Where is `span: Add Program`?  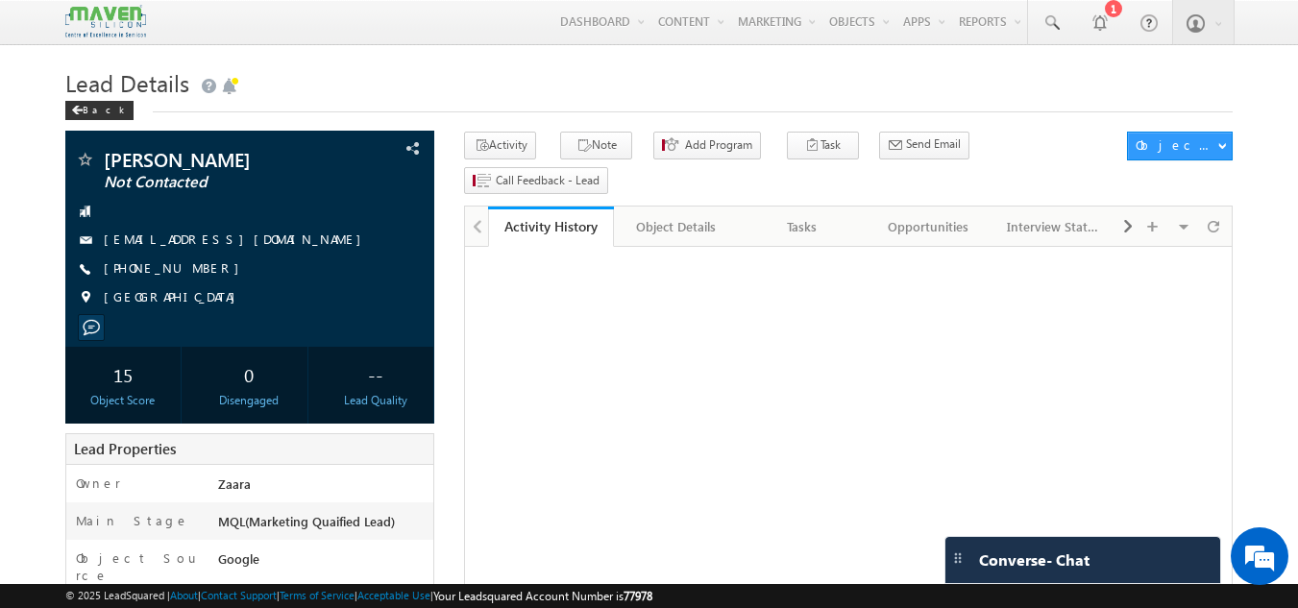 span: Add Program is located at coordinates (719, 145).